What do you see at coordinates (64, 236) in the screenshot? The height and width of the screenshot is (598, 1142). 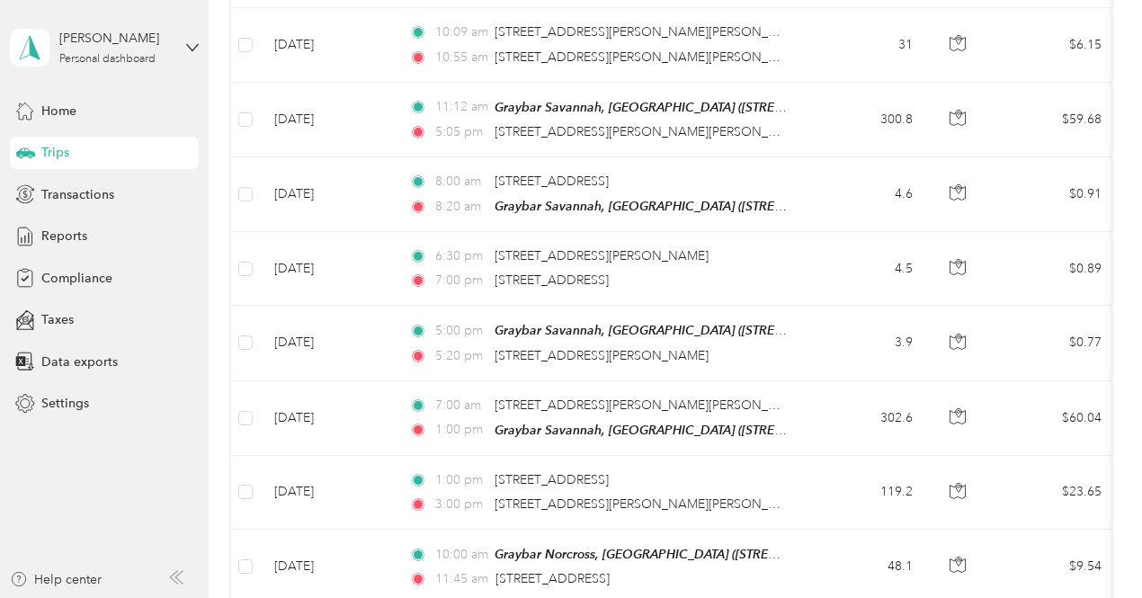 I see `span: Reports` at bounding box center [64, 236].